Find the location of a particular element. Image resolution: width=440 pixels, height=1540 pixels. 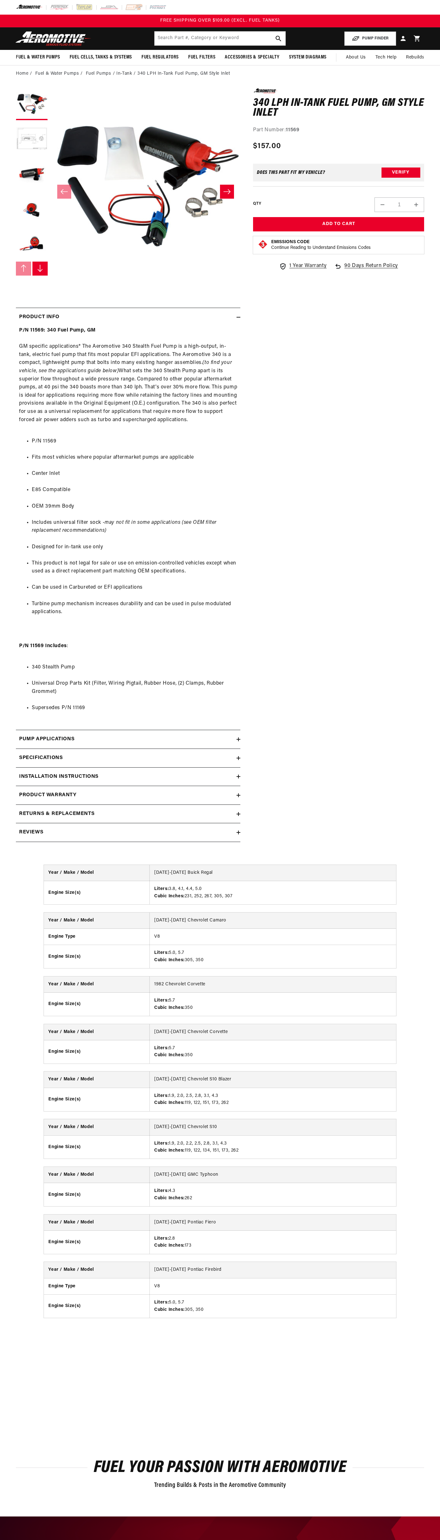

li: E85 Compatible is located at coordinates (134, 490).